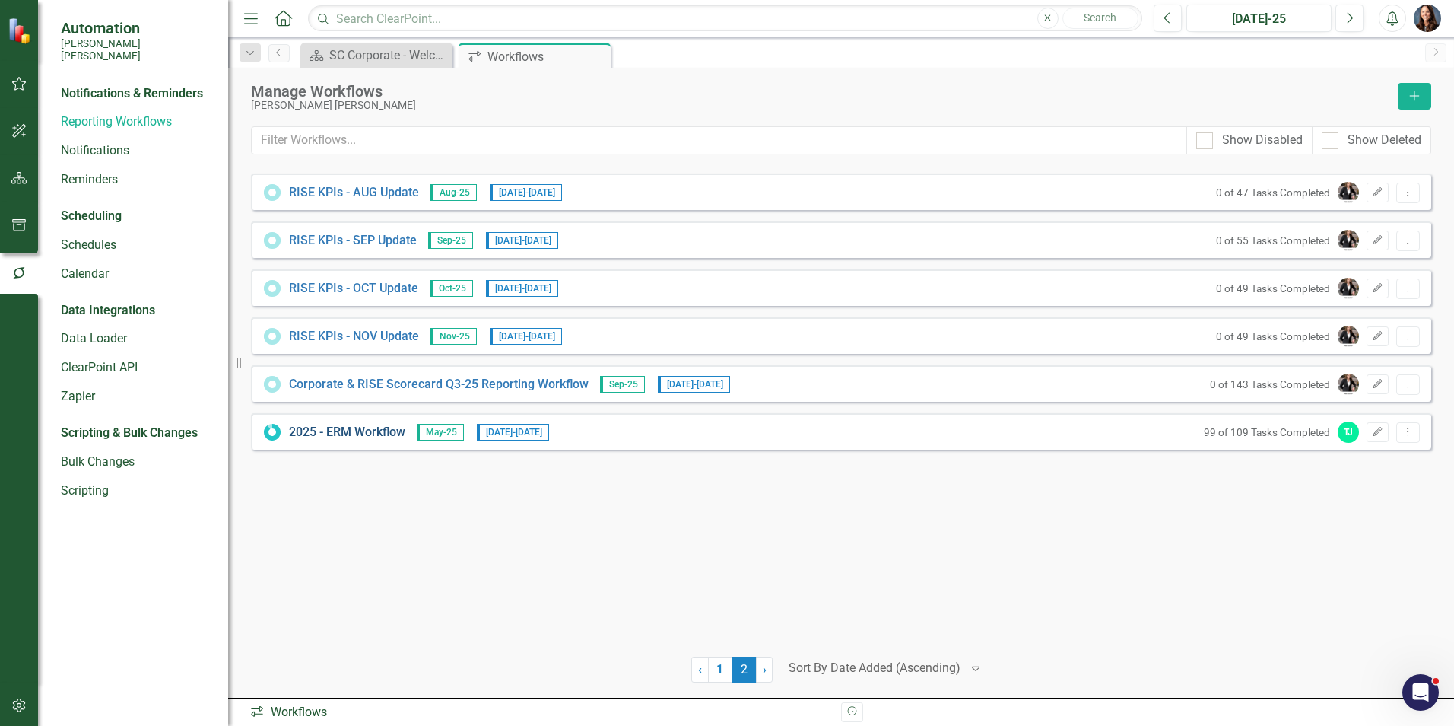  What do you see at coordinates (354, 288) in the screenshot?
I see `a: RISE KPIs - OCT Update` at bounding box center [354, 288].